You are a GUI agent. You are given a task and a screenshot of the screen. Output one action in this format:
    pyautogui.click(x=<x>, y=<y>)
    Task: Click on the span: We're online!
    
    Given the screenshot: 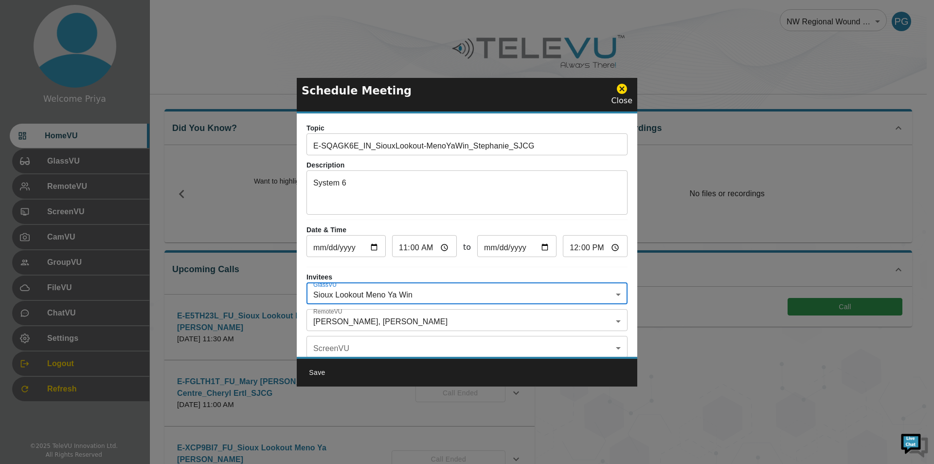 What is the action you would take?
    pyautogui.click(x=95, y=172)
    